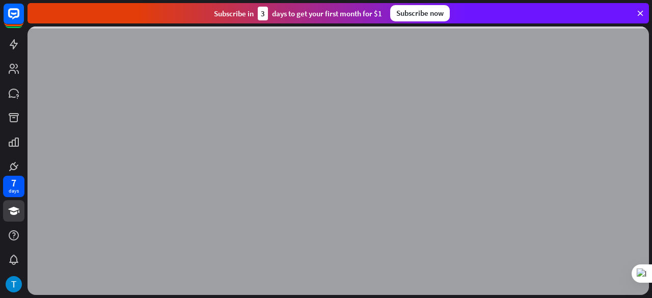 This screenshot has width=652, height=298. I want to click on div: Subscribe now, so click(420, 13).